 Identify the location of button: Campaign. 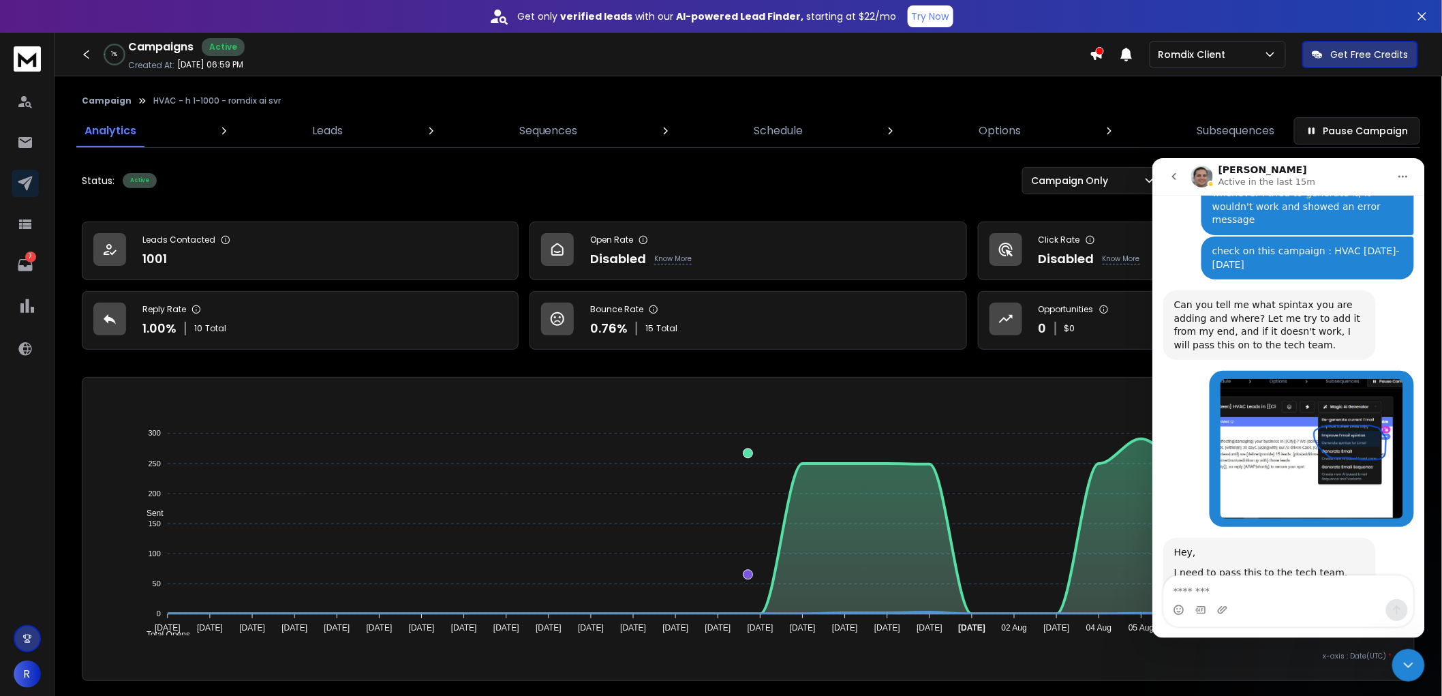
(106, 101).